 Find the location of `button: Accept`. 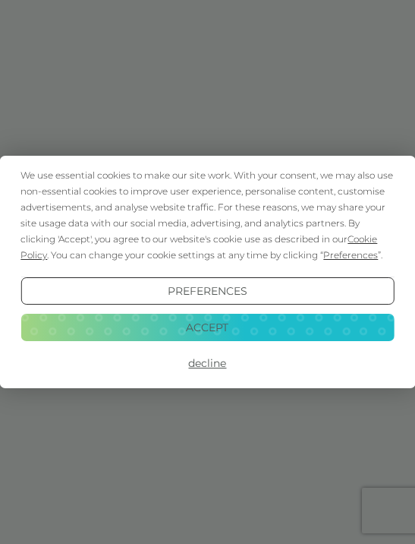

button: Accept is located at coordinates (207, 327).